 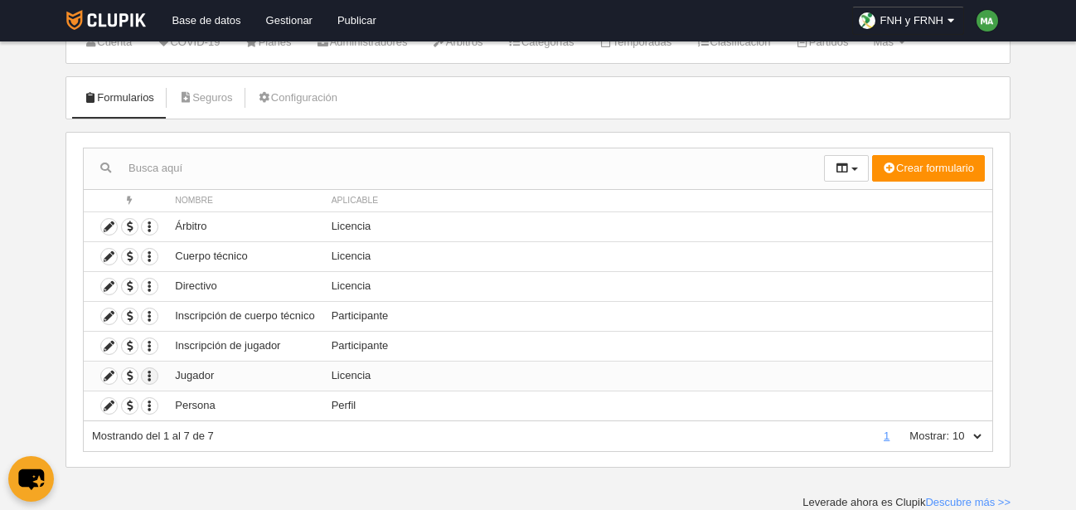 What do you see at coordinates (298, 98) in the screenshot?
I see `a: Configuración` at bounding box center [298, 98].